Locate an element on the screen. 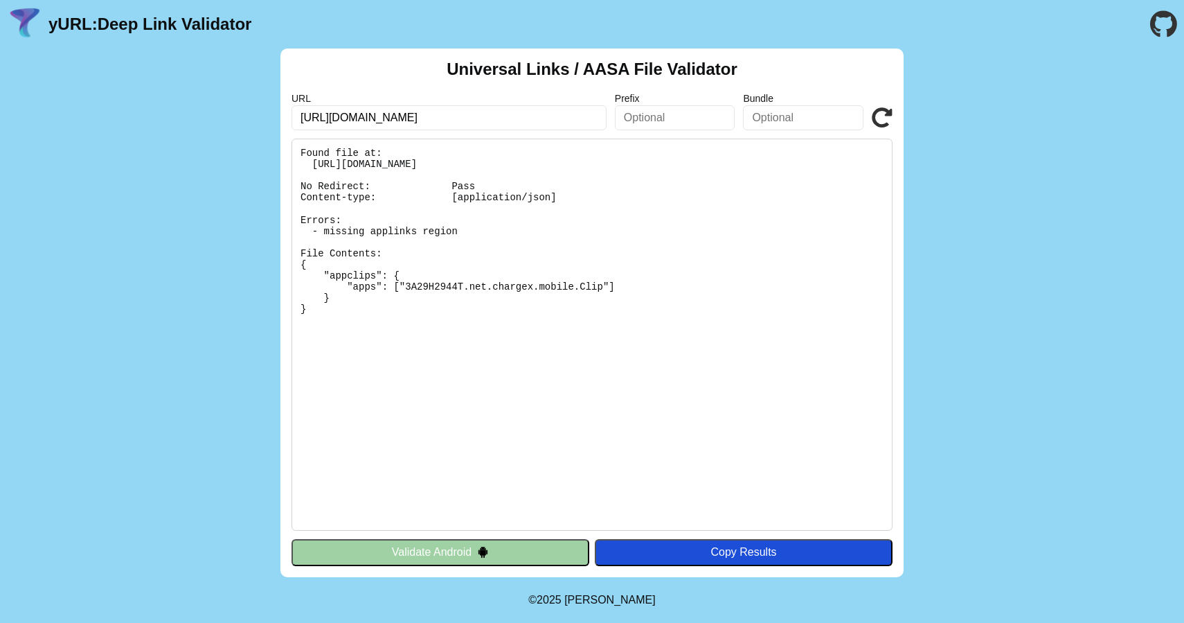 The height and width of the screenshot is (623, 1184). a: yURL:Deep Link Validator is located at coordinates (150, 24).